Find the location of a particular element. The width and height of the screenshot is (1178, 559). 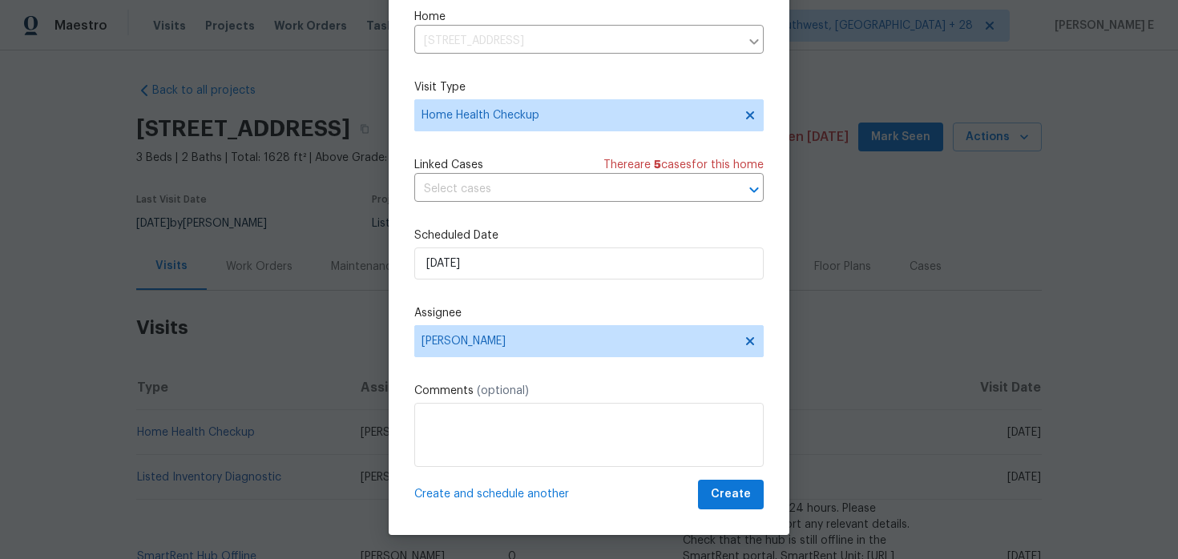

span: Create and schedule another is located at coordinates (491, 494).